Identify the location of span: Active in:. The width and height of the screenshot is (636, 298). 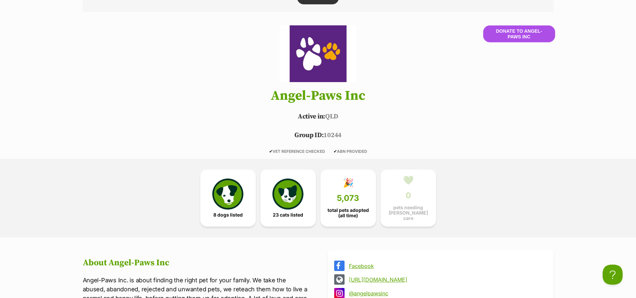
(311, 116).